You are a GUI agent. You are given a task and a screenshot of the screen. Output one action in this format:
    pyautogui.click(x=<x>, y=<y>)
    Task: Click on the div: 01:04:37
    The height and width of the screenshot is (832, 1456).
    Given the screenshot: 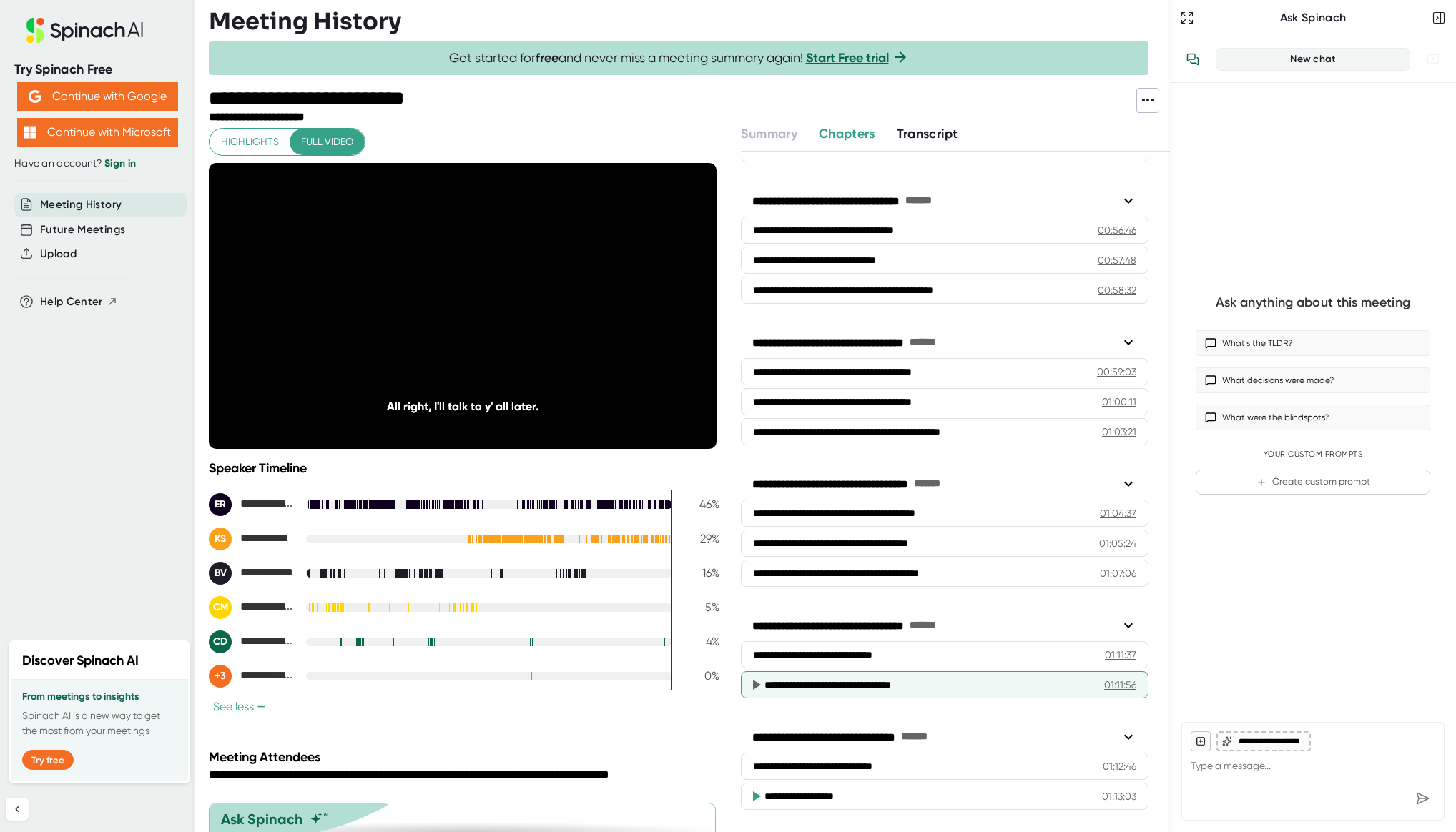 What is the action you would take?
    pyautogui.click(x=1118, y=513)
    